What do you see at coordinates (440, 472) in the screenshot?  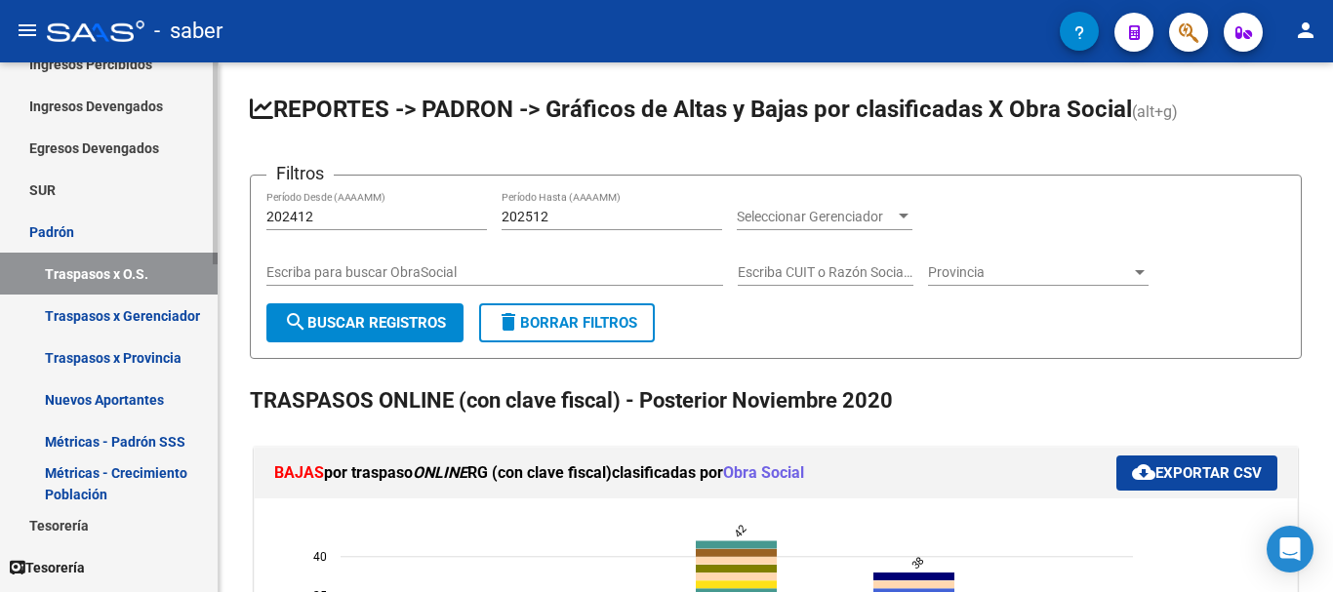 I see `i: ONLINE` at bounding box center [440, 472].